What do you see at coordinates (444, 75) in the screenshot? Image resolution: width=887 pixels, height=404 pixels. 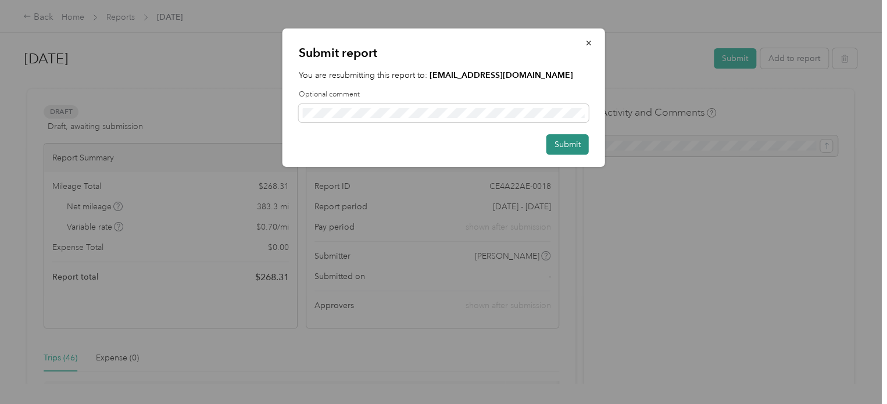 I see `p: You are resubmitting this report to:` at bounding box center [444, 75].